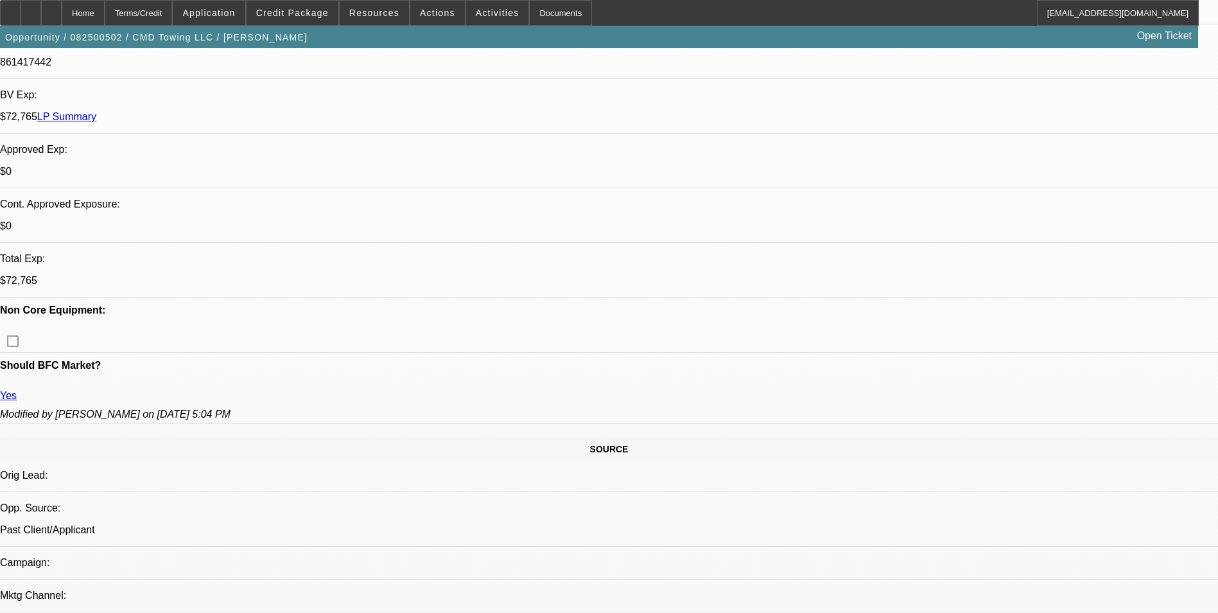 This screenshot has width=1218, height=613. What do you see at coordinates (498, 13) in the screenshot?
I see `span: Activities` at bounding box center [498, 13].